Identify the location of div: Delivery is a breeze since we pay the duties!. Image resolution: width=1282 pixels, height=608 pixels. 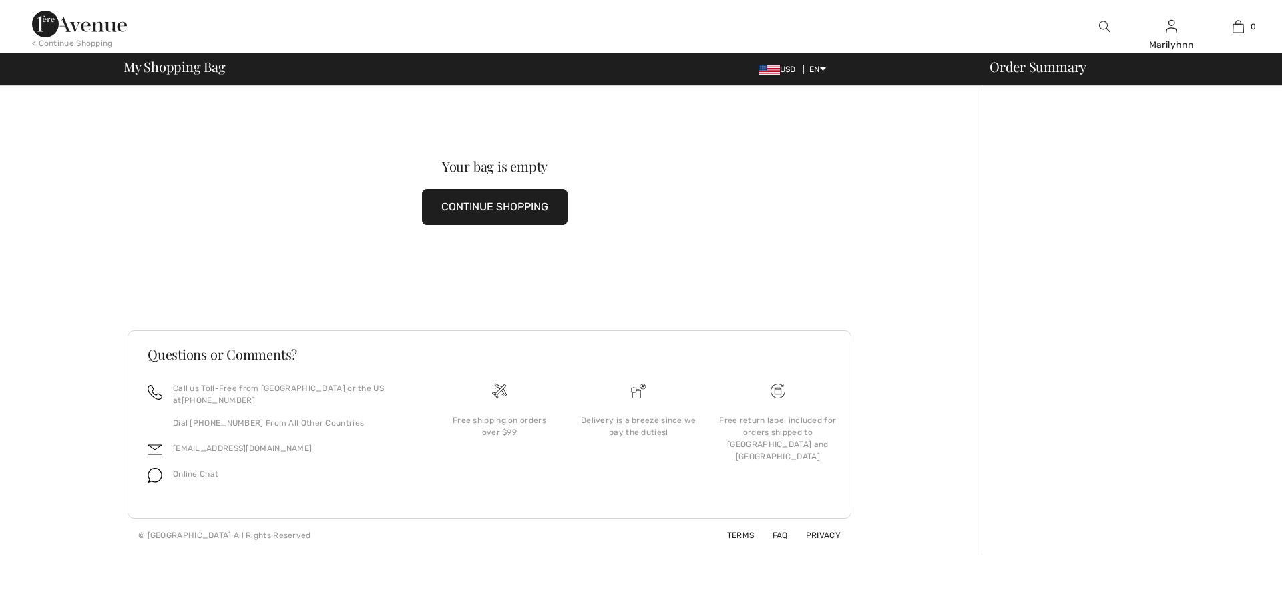
(639, 427).